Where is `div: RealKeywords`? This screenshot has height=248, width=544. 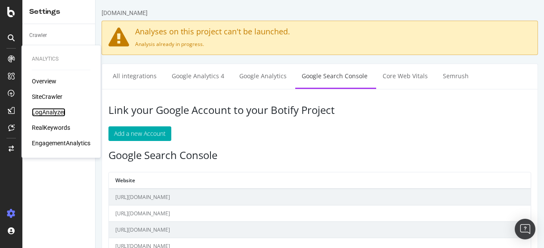 div: RealKeywords is located at coordinates (51, 128).